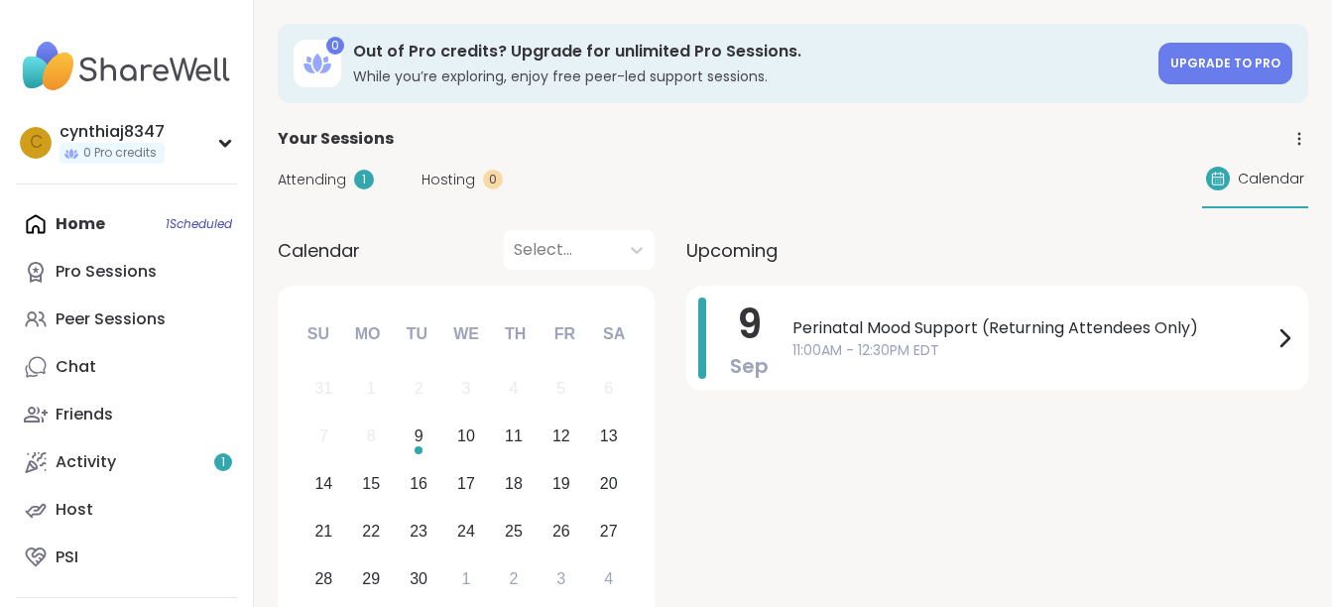 The width and height of the screenshot is (1332, 607). What do you see at coordinates (1032, 328) in the screenshot?
I see `span: Perinatal Mood Support (Returning Attendees Only)` at bounding box center [1032, 328].